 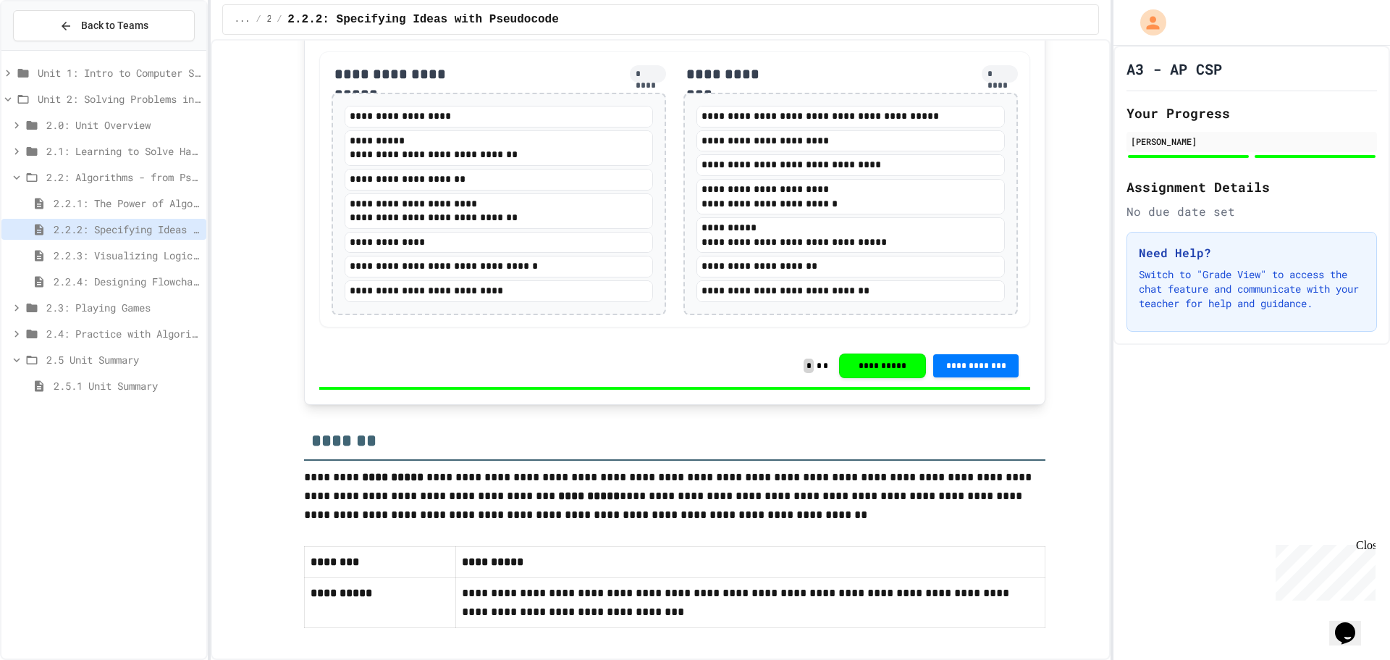 What do you see at coordinates (127, 203) in the screenshot?
I see `span: 2.2.1: The Power of Algorithms` at bounding box center [127, 203].